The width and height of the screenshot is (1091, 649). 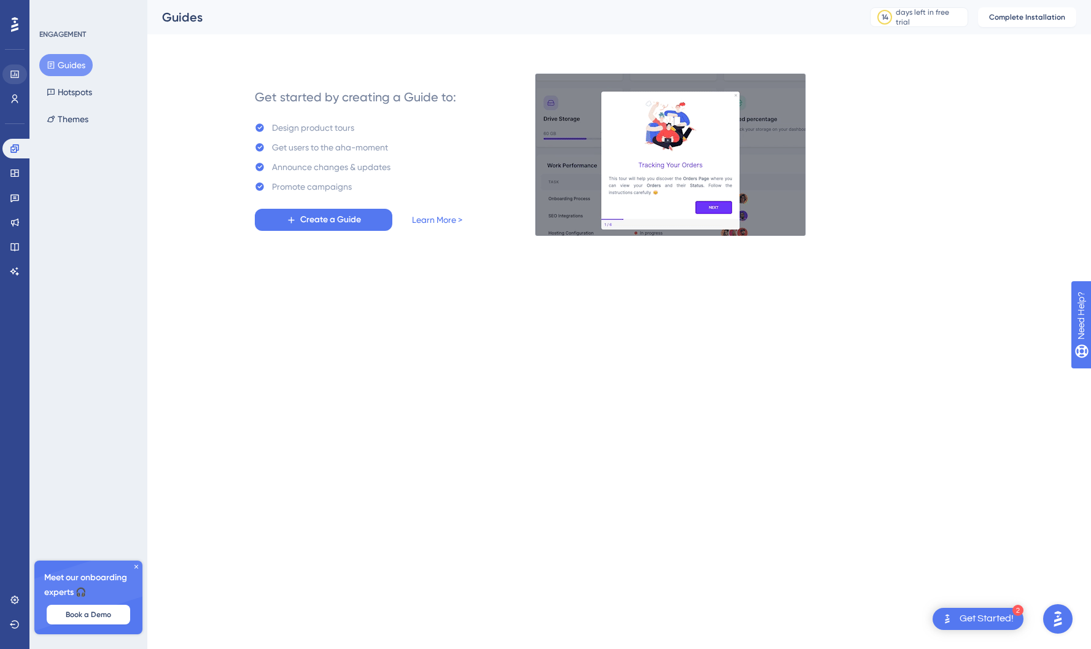 I want to click on button: Guides, so click(x=66, y=65).